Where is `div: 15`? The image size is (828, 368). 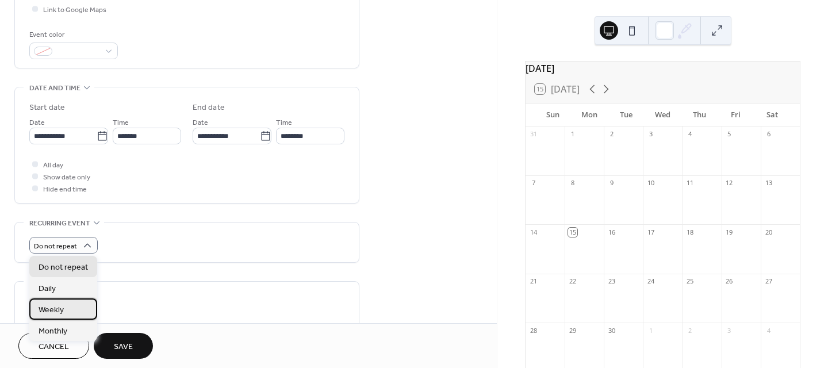 div: 15 is located at coordinates (572, 232).